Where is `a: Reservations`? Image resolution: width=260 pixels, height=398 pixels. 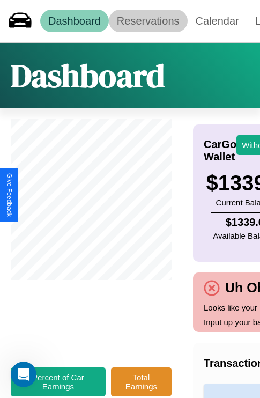 a: Reservations is located at coordinates (148, 21).